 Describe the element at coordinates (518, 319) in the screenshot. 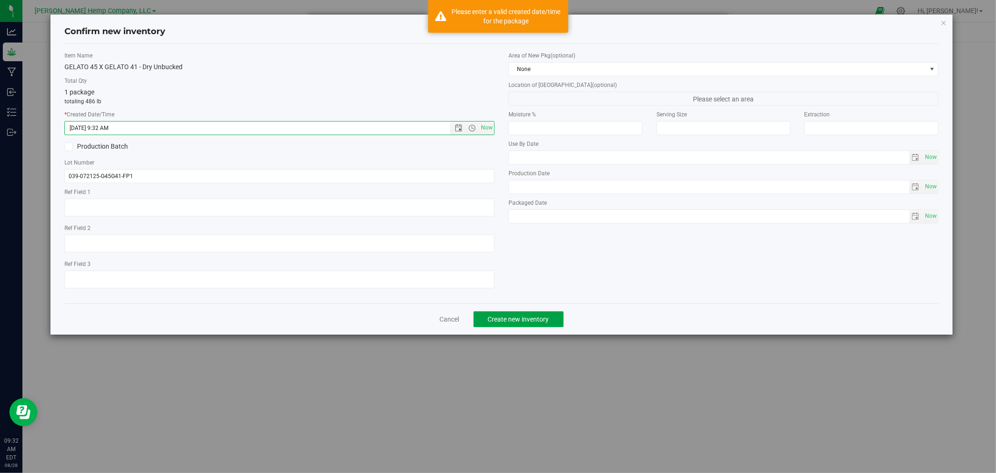

I see `span: Create new inventory` at that location.